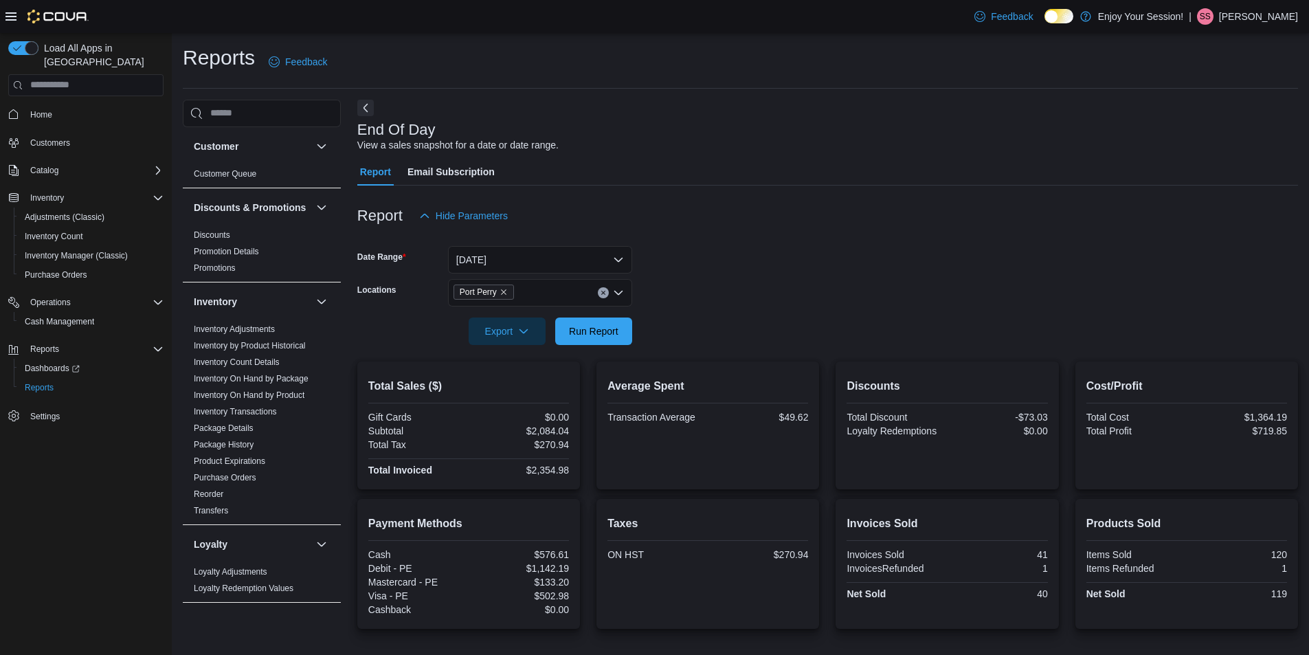 The width and height of the screenshot is (1309, 655). What do you see at coordinates (380, 216) in the screenshot?
I see `h3: Report` at bounding box center [380, 216].